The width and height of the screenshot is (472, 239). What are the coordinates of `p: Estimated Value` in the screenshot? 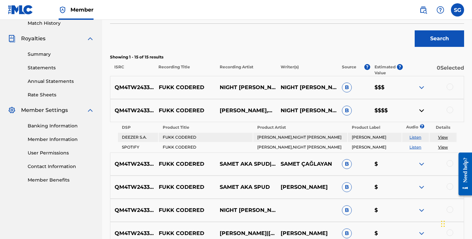 It's located at (386, 70).